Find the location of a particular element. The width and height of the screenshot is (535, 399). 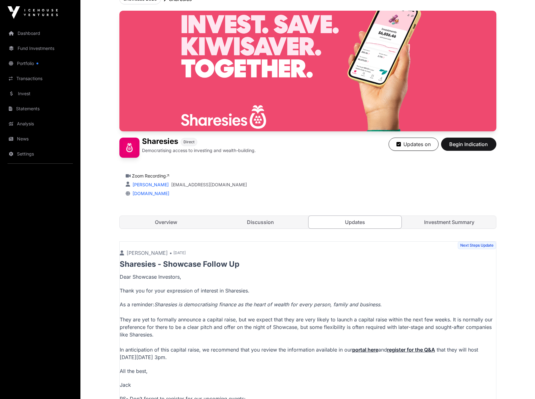

p: Democratising access to investing and wealth-building. is located at coordinates (199, 150).